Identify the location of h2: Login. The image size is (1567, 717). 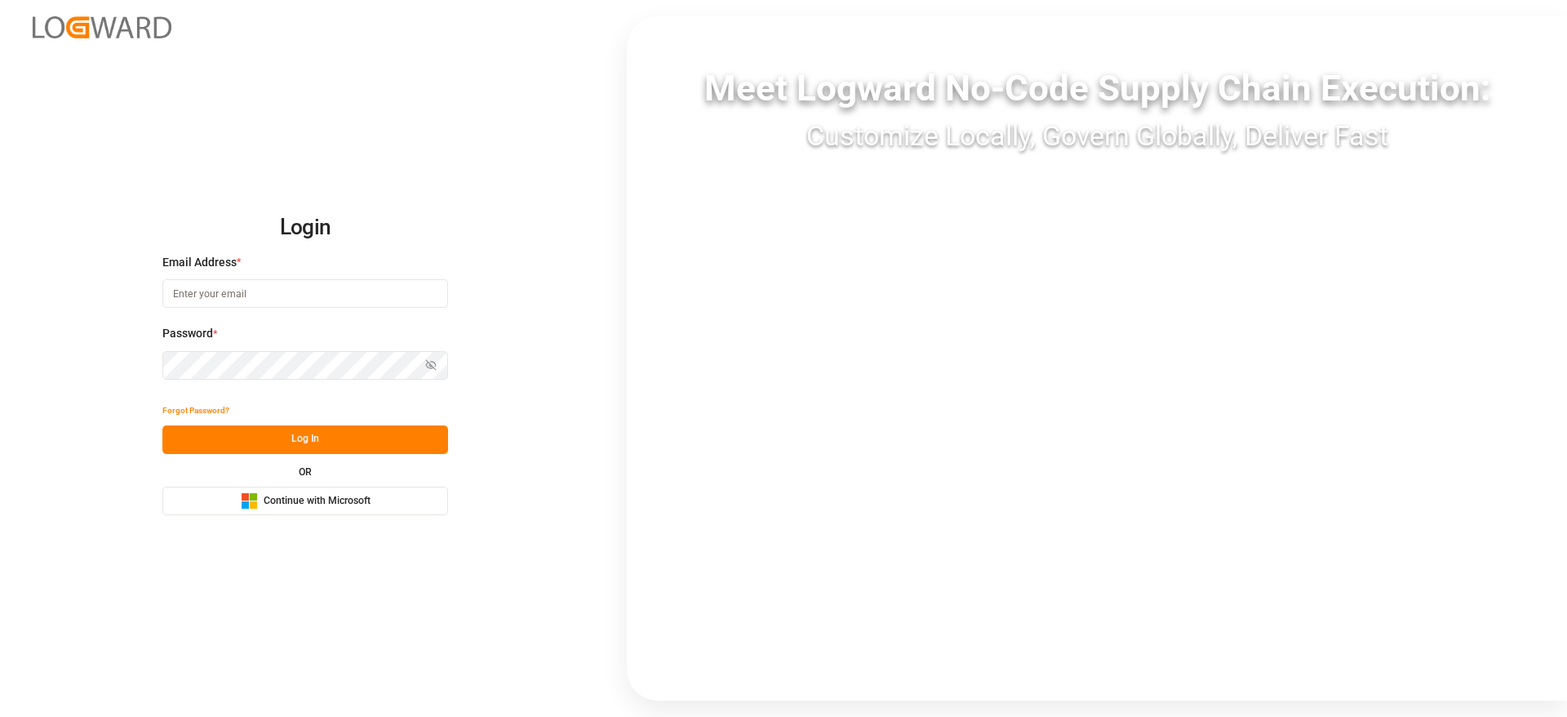
(305, 228).